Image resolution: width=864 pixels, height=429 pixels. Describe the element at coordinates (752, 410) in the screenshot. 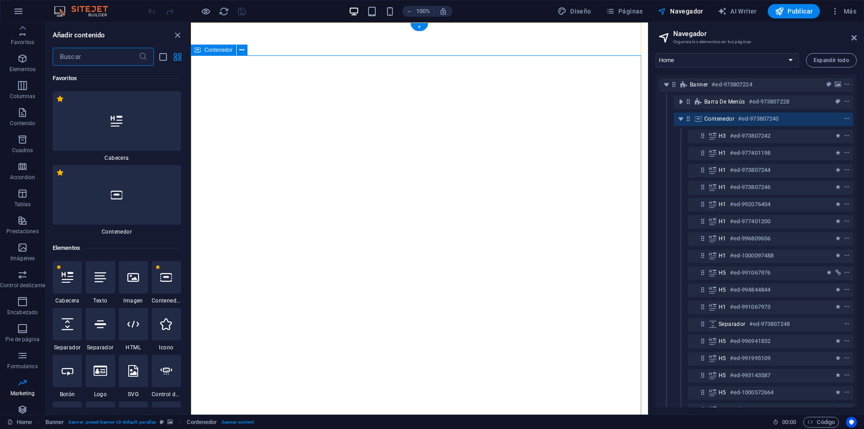

I see `h6: #ed-1000572667` at that location.